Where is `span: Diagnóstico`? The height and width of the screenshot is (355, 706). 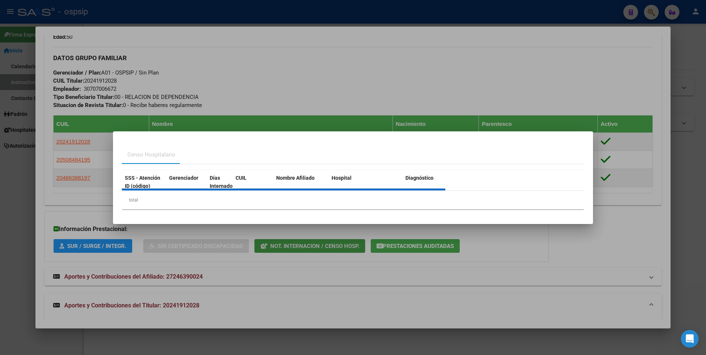 span: Diagnóstico is located at coordinates (419, 178).